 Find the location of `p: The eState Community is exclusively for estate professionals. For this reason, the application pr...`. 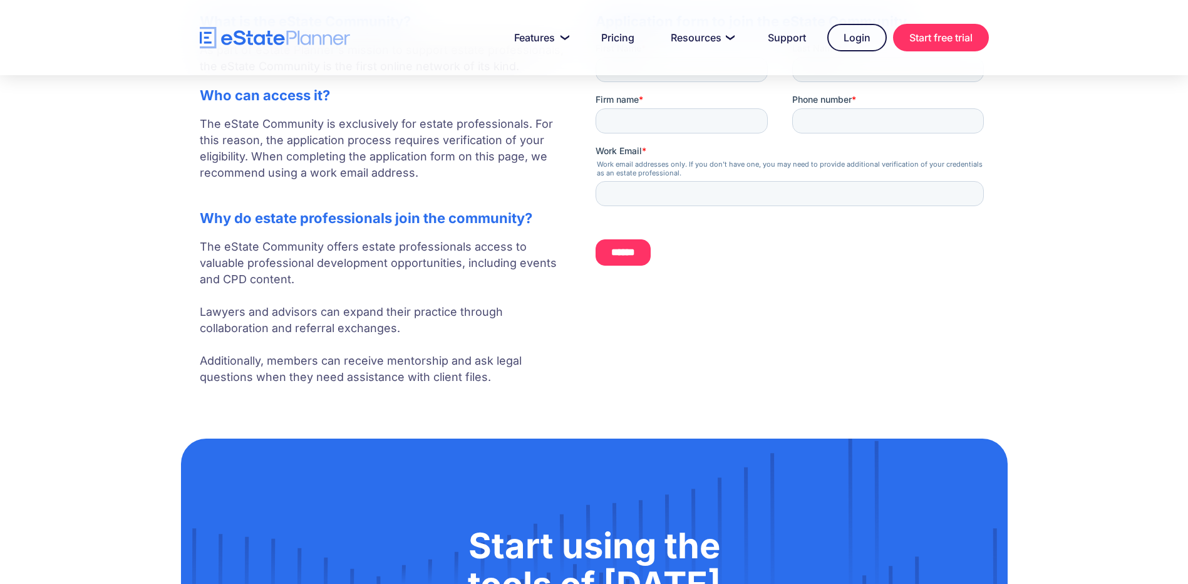

p: The eState Community is exclusively for estate professionals. For this reason, the application pr... is located at coordinates (385, 157).